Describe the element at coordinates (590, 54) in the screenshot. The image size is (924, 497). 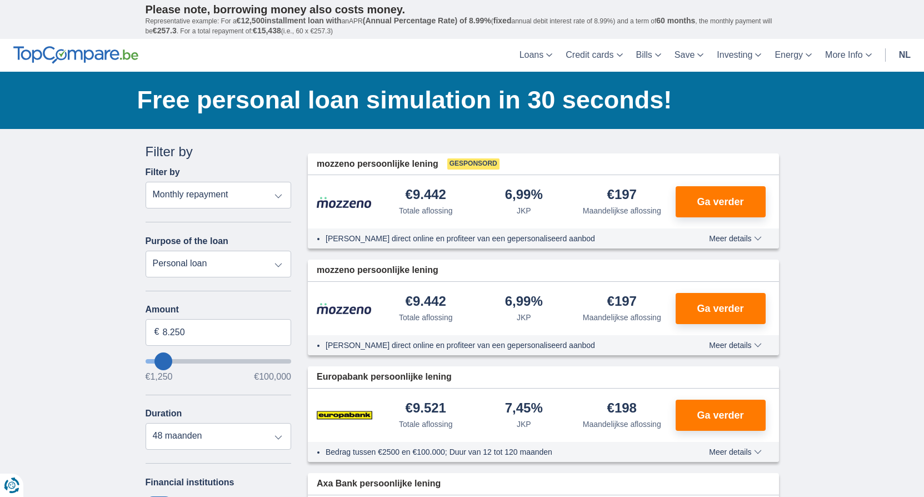
I see `font: Credit cards` at that location.